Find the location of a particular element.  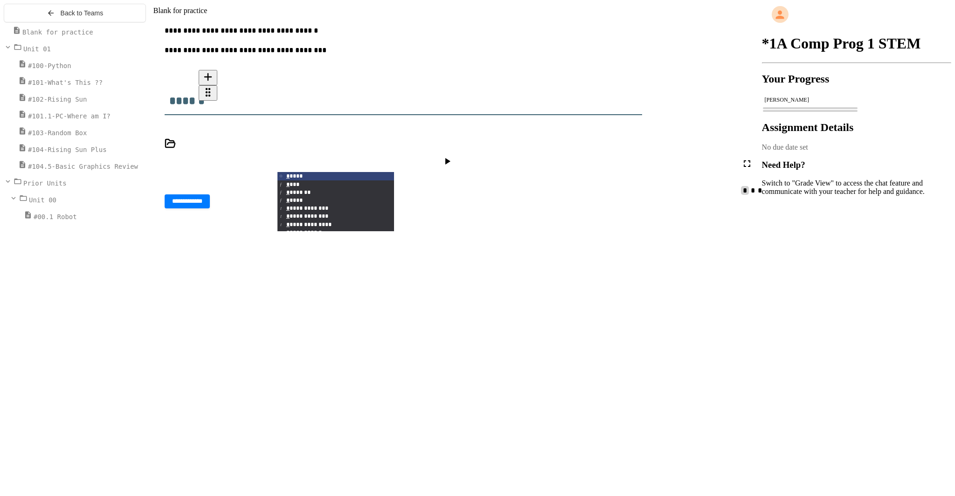

span: #103-Random Box is located at coordinates (57, 133).